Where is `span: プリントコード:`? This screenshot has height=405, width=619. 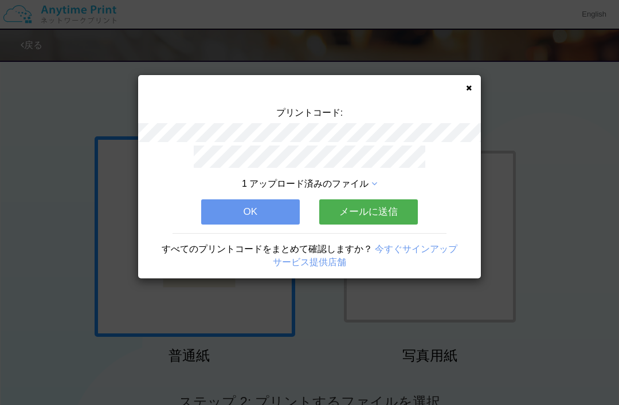
span: プリントコード: is located at coordinates (309, 112).